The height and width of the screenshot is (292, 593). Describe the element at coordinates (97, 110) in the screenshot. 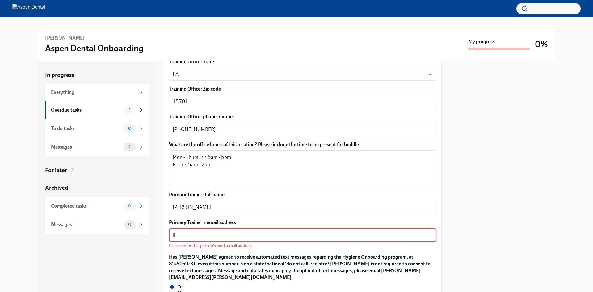

I see `a: Overdue tasks1` at that location.